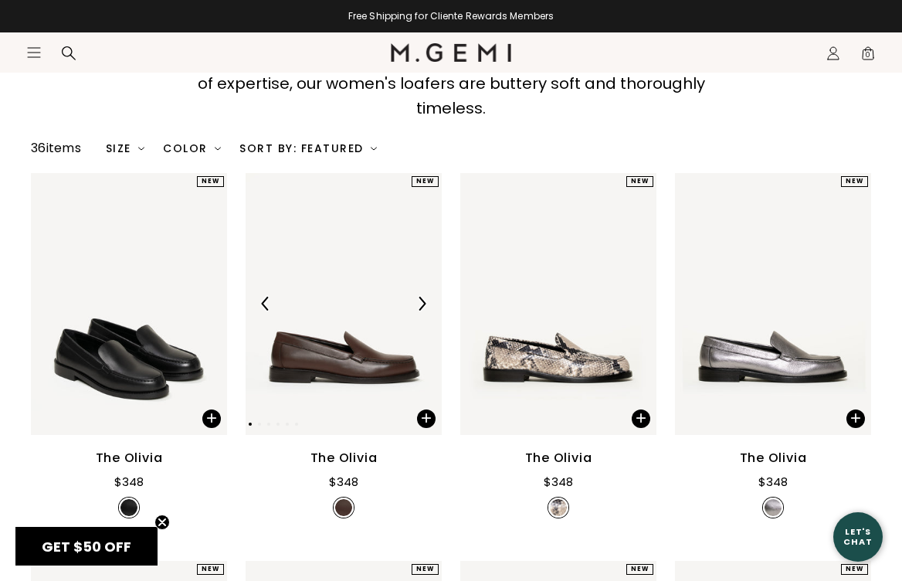 The image size is (902, 581). I want to click on span: 0, so click(868, 56).